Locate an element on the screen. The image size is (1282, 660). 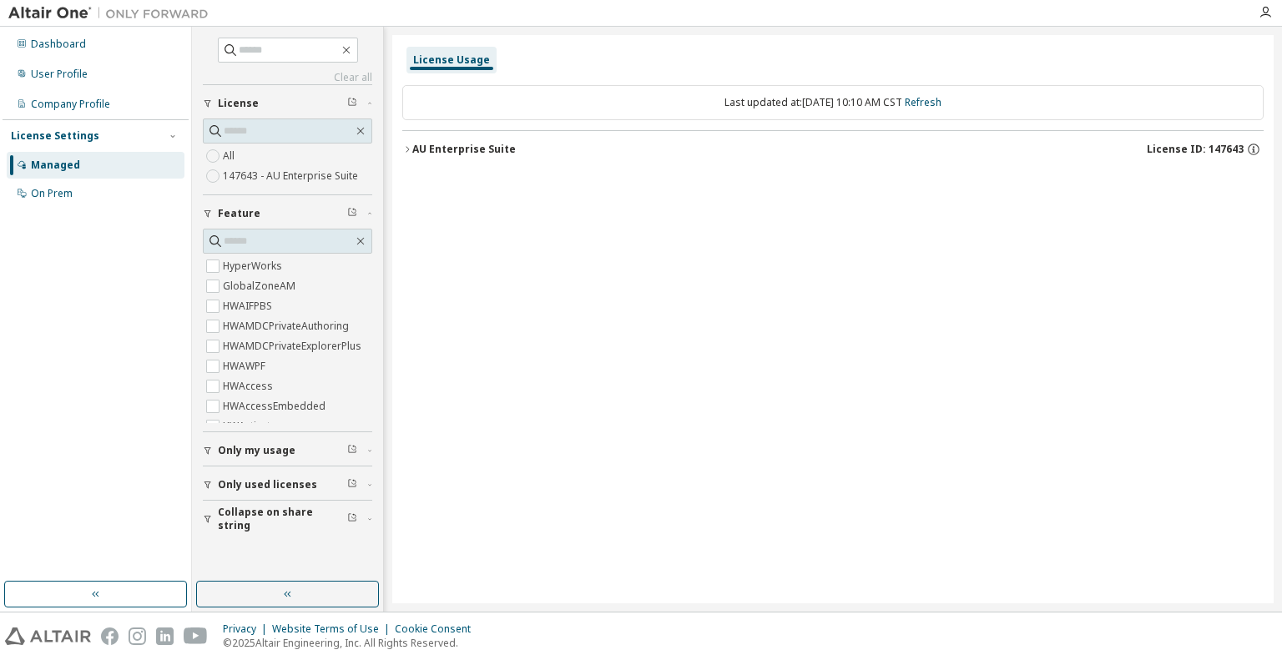
img: linkedin.svg is located at coordinates (164, 636).